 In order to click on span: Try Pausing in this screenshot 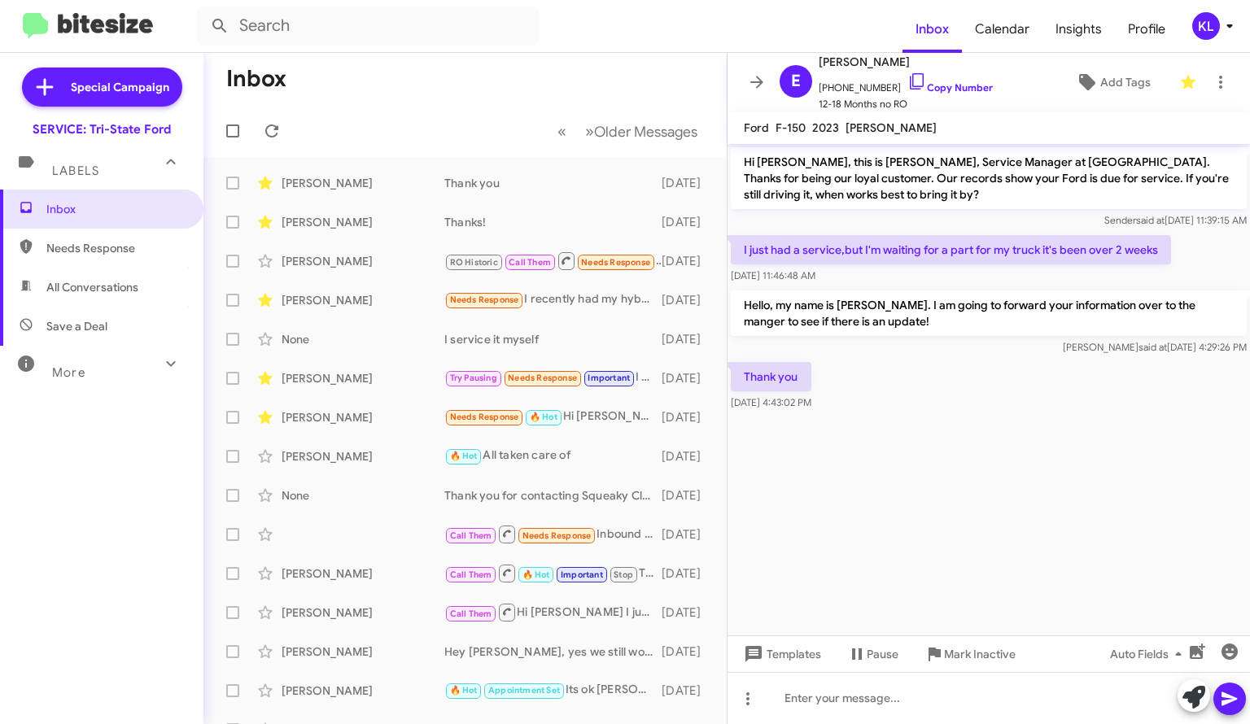, I will do `click(474, 378)`.